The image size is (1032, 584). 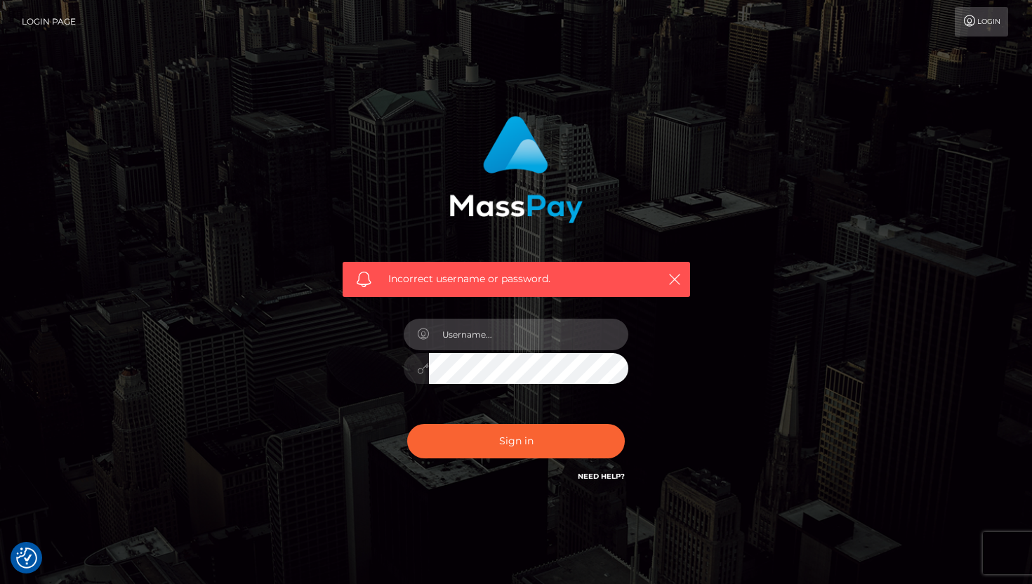 I want to click on a: Login, so click(x=981, y=22).